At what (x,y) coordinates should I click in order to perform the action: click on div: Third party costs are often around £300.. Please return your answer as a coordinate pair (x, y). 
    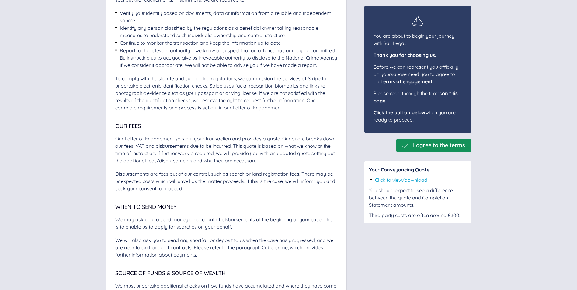
    Looking at the image, I should click on (417, 215).